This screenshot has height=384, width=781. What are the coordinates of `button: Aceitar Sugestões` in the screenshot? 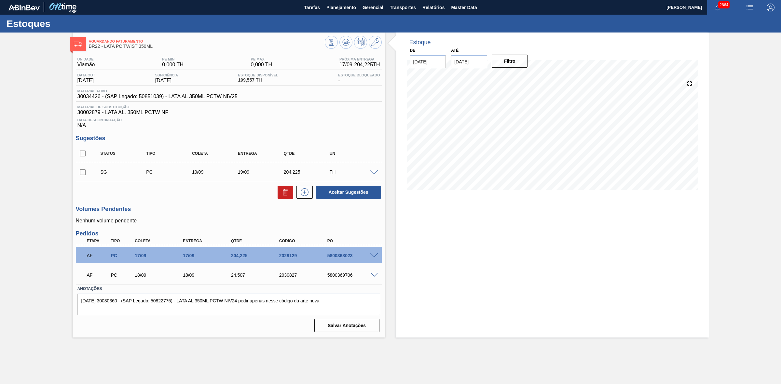 It's located at (348, 192).